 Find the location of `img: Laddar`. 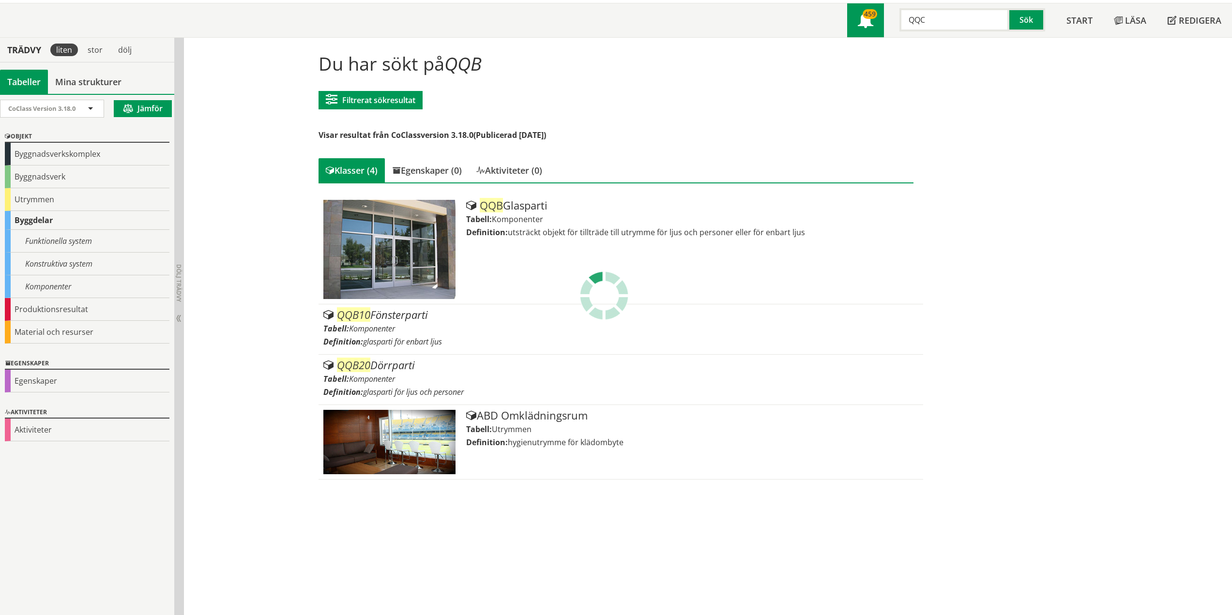

img: Laddar is located at coordinates (604, 296).